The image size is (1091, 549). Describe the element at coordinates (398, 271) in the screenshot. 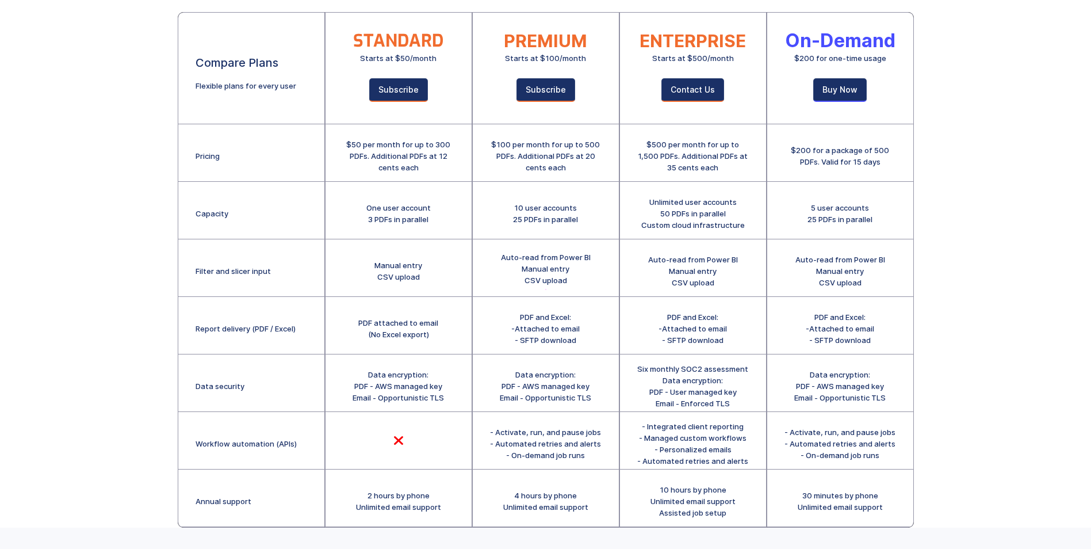

I see `div: Manual entry CSV upload` at that location.